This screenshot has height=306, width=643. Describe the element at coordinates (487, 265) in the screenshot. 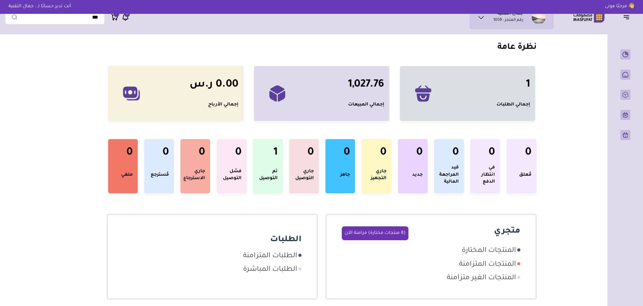

I see `span: المنتجات المتزامنة` at that location.